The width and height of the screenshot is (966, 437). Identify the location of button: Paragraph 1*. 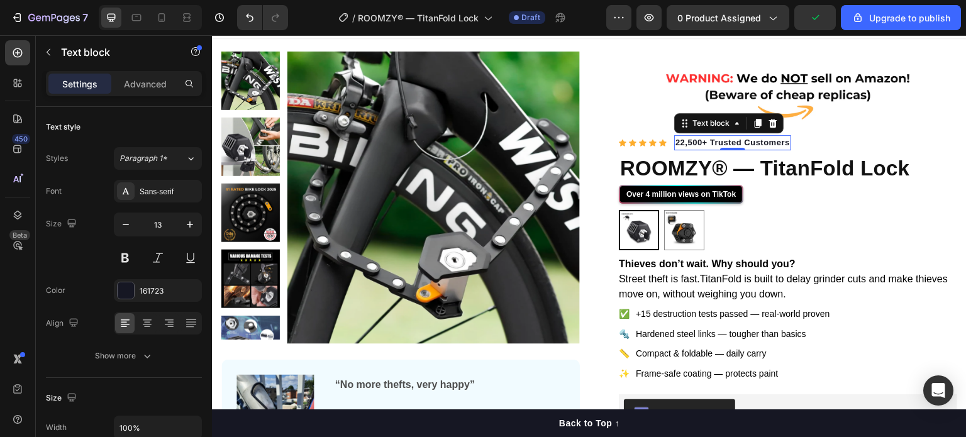
(158, 158).